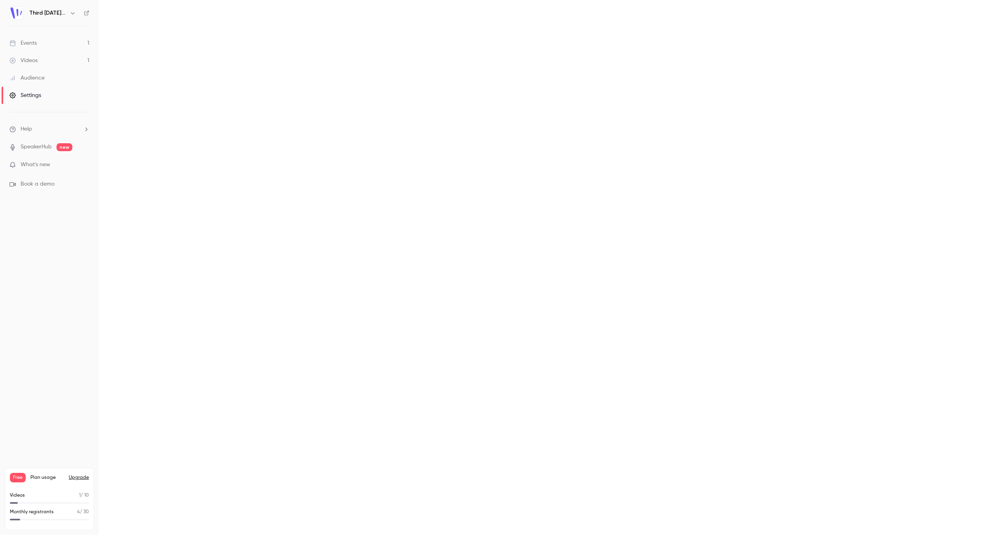  What do you see at coordinates (17, 495) in the screenshot?
I see `p: Videos` at bounding box center [17, 495].